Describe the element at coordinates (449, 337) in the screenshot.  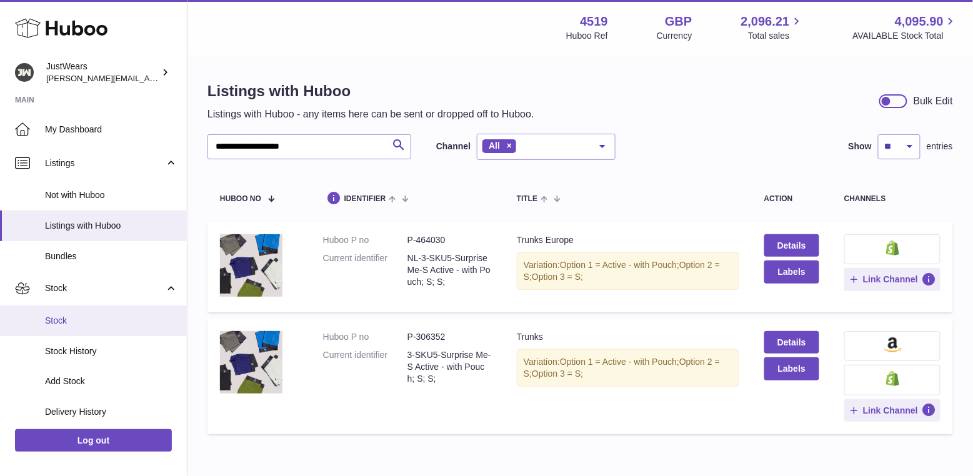
I see `dd: P-306352` at that location.